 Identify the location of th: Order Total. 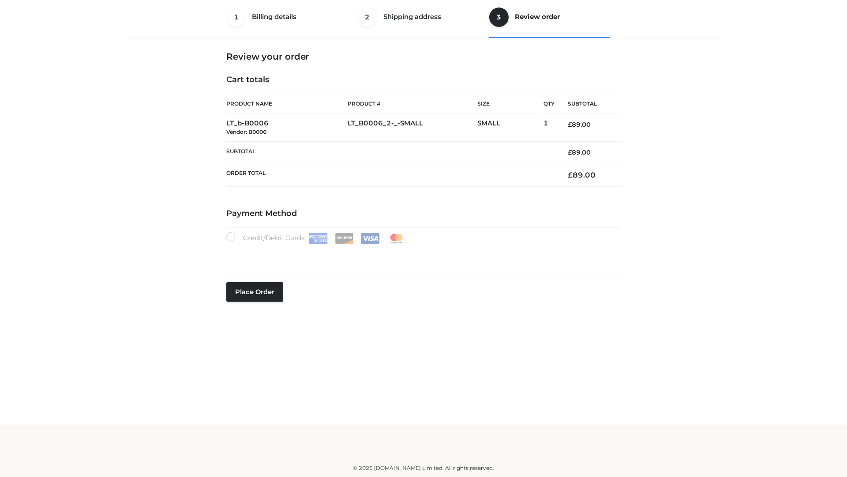
(391, 175).